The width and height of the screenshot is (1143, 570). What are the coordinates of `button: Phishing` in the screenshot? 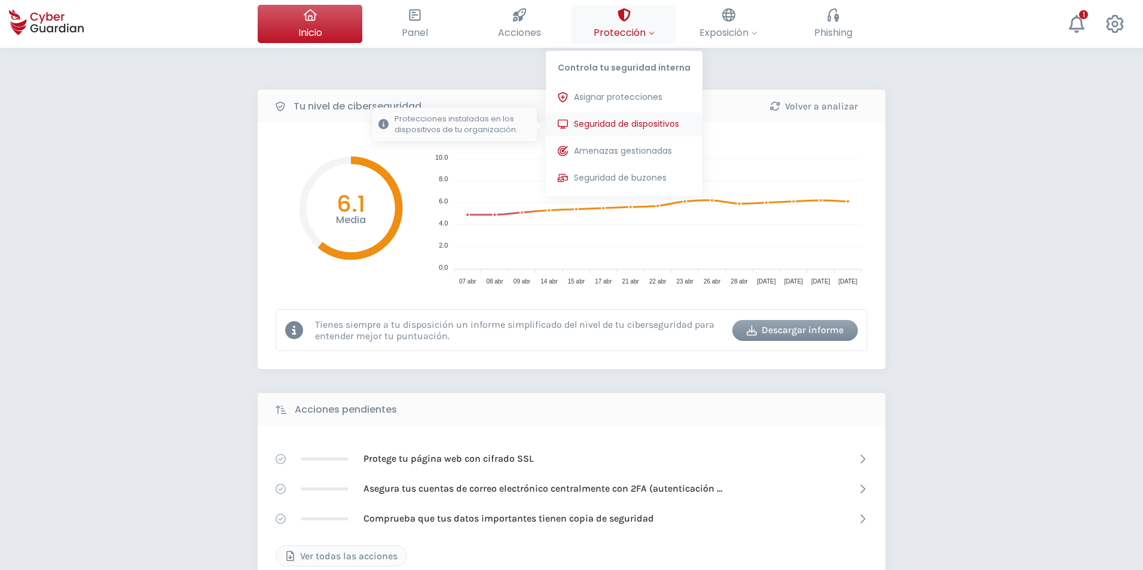 It's located at (833, 24).